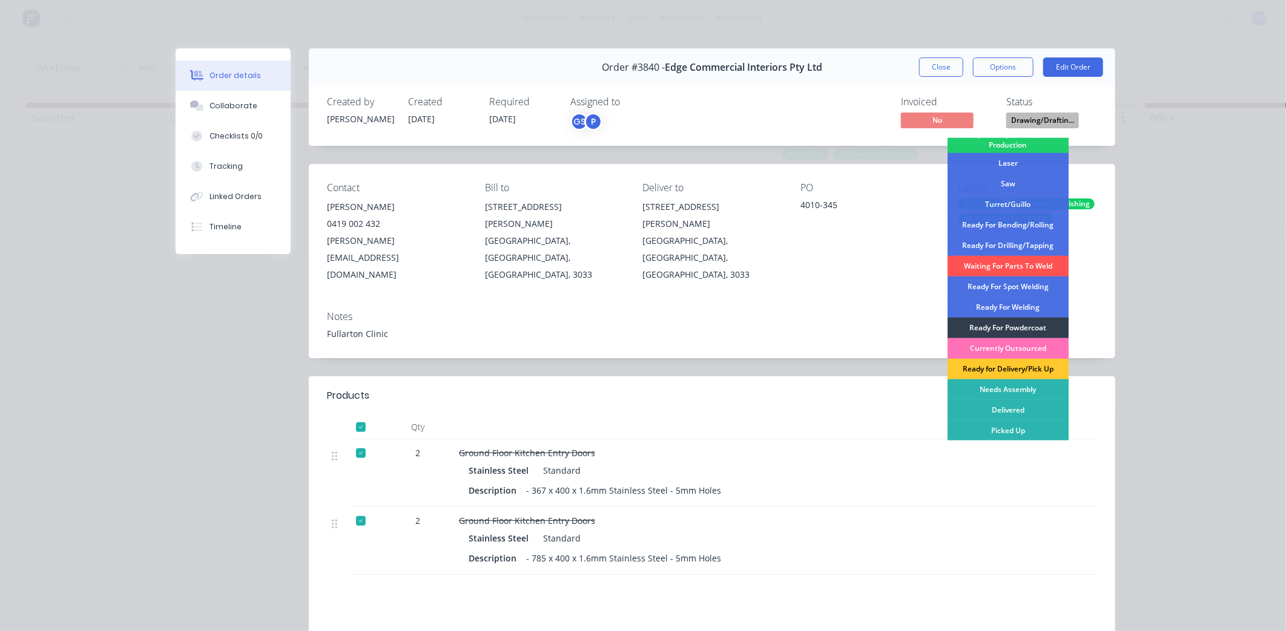 The width and height of the screenshot is (1286, 631). What do you see at coordinates (1008, 184) in the screenshot?
I see `div: Saw` at bounding box center [1008, 184].